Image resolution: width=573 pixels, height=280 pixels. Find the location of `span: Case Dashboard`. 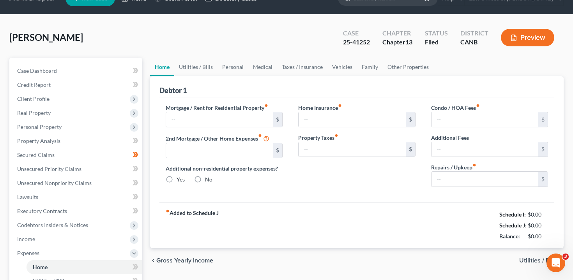

span: Case Dashboard is located at coordinates (37, 71).